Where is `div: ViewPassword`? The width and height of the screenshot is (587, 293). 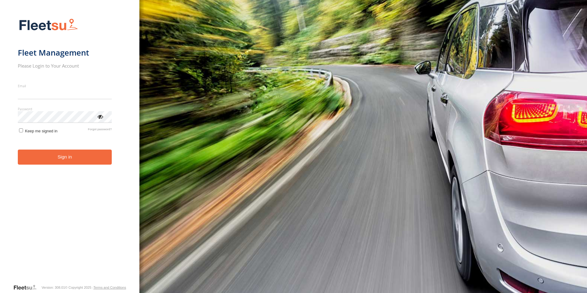
div: ViewPassword is located at coordinates (100, 116).